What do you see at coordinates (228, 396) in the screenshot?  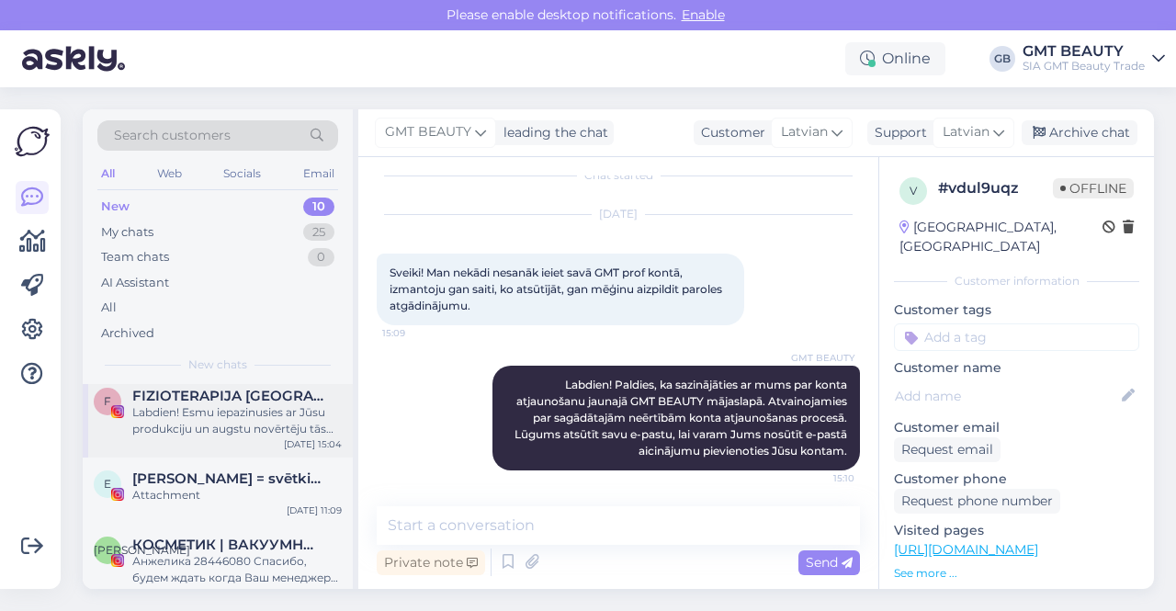 I see `span: FIZIOTERAPIJA LIEPĀJĀ | MASĀŽA` at bounding box center [228, 396].